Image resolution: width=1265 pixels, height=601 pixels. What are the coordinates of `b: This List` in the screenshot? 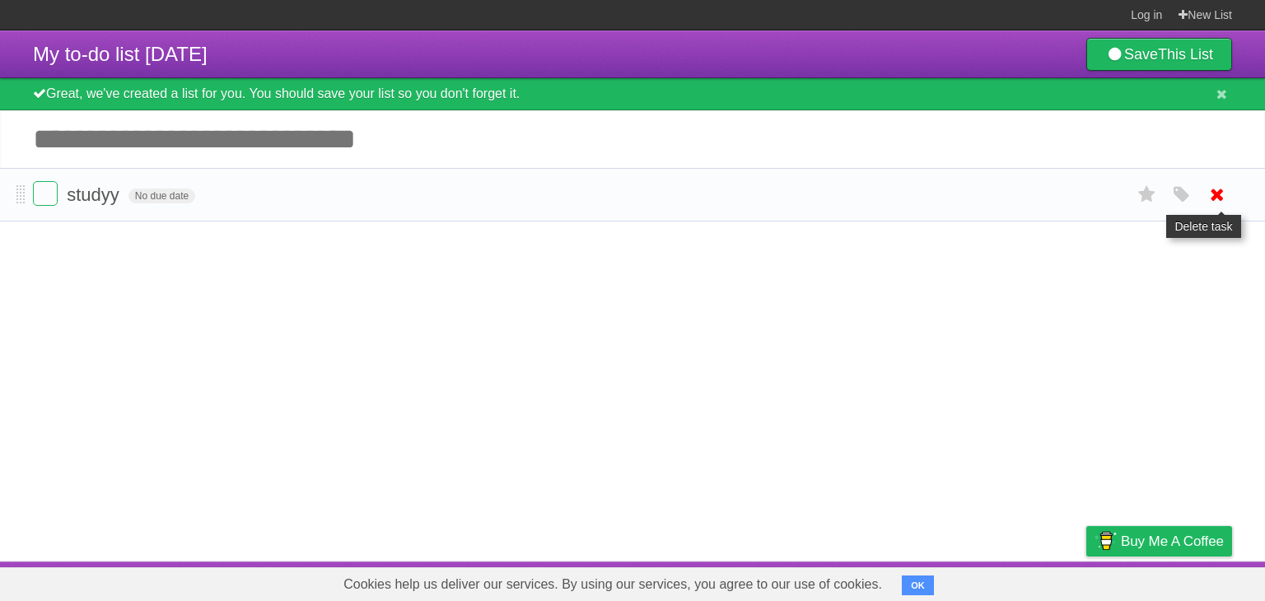 It's located at (1185, 54).